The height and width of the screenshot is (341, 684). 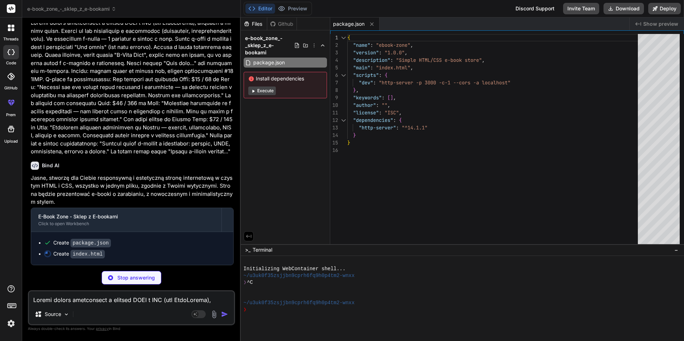 I want to click on button: Deploy, so click(x=664, y=9).